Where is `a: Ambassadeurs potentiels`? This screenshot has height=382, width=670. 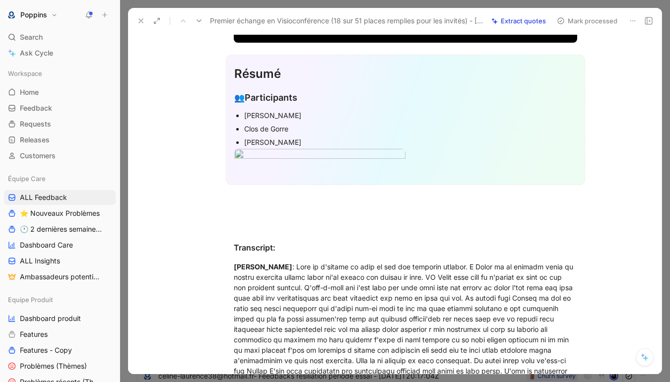
a: Ambassadeurs potentiels is located at coordinates (60, 277).